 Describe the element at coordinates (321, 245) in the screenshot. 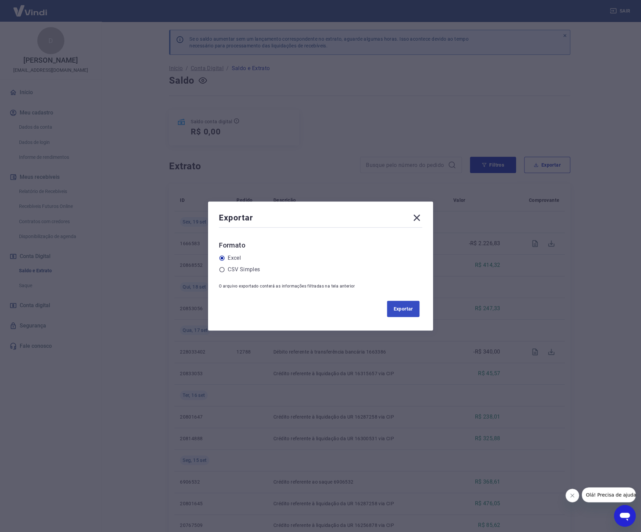

I see `h6: Formato` at that location.